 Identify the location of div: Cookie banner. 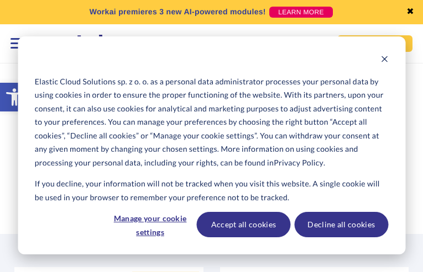
(211, 145).